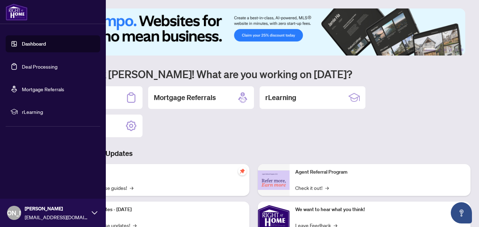 The width and height of the screenshot is (479, 227). Describe the element at coordinates (430, 50) in the screenshot. I see `button: 1` at that location.